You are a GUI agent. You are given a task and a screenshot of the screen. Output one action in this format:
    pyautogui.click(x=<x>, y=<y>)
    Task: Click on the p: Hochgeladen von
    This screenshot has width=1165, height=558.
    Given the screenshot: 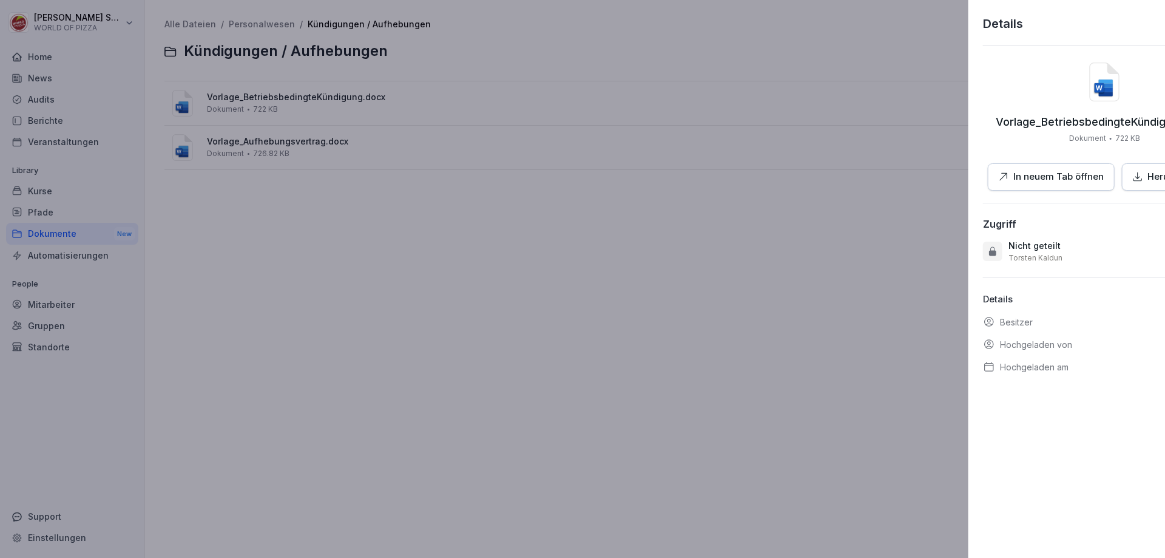 What is the action you would take?
    pyautogui.click(x=1036, y=344)
    